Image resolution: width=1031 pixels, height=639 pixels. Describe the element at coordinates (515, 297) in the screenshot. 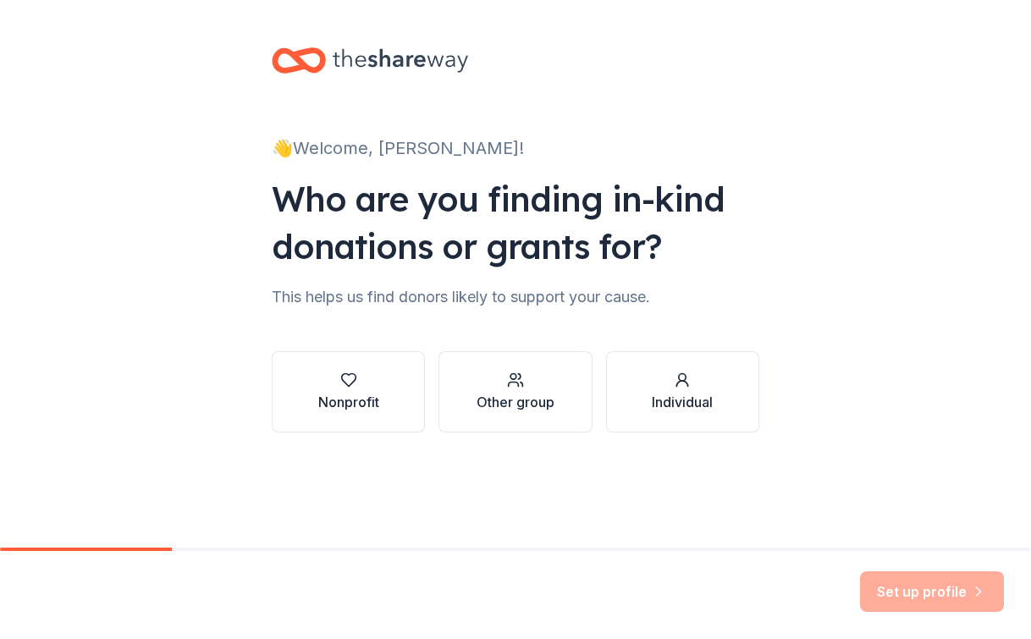

I see `div: This helps us find donors likely to support your cause.` at that location.